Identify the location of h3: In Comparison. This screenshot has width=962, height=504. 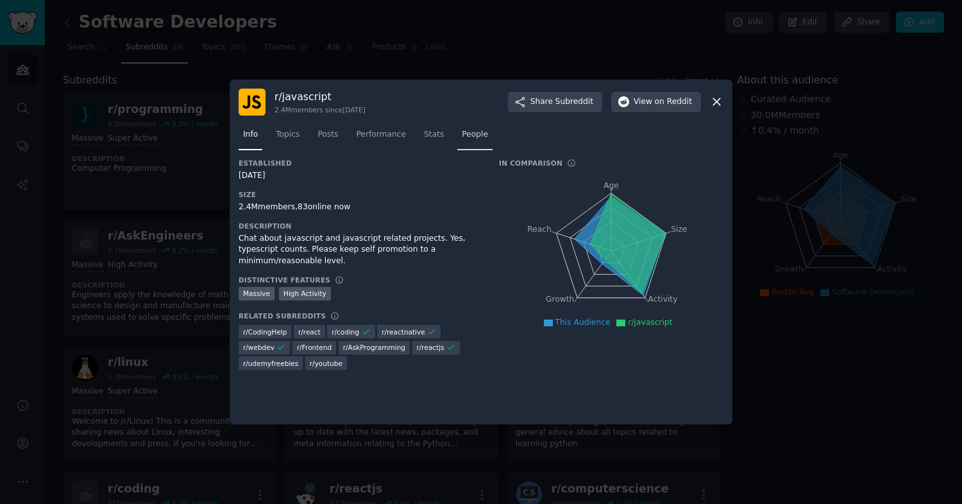
(530, 163).